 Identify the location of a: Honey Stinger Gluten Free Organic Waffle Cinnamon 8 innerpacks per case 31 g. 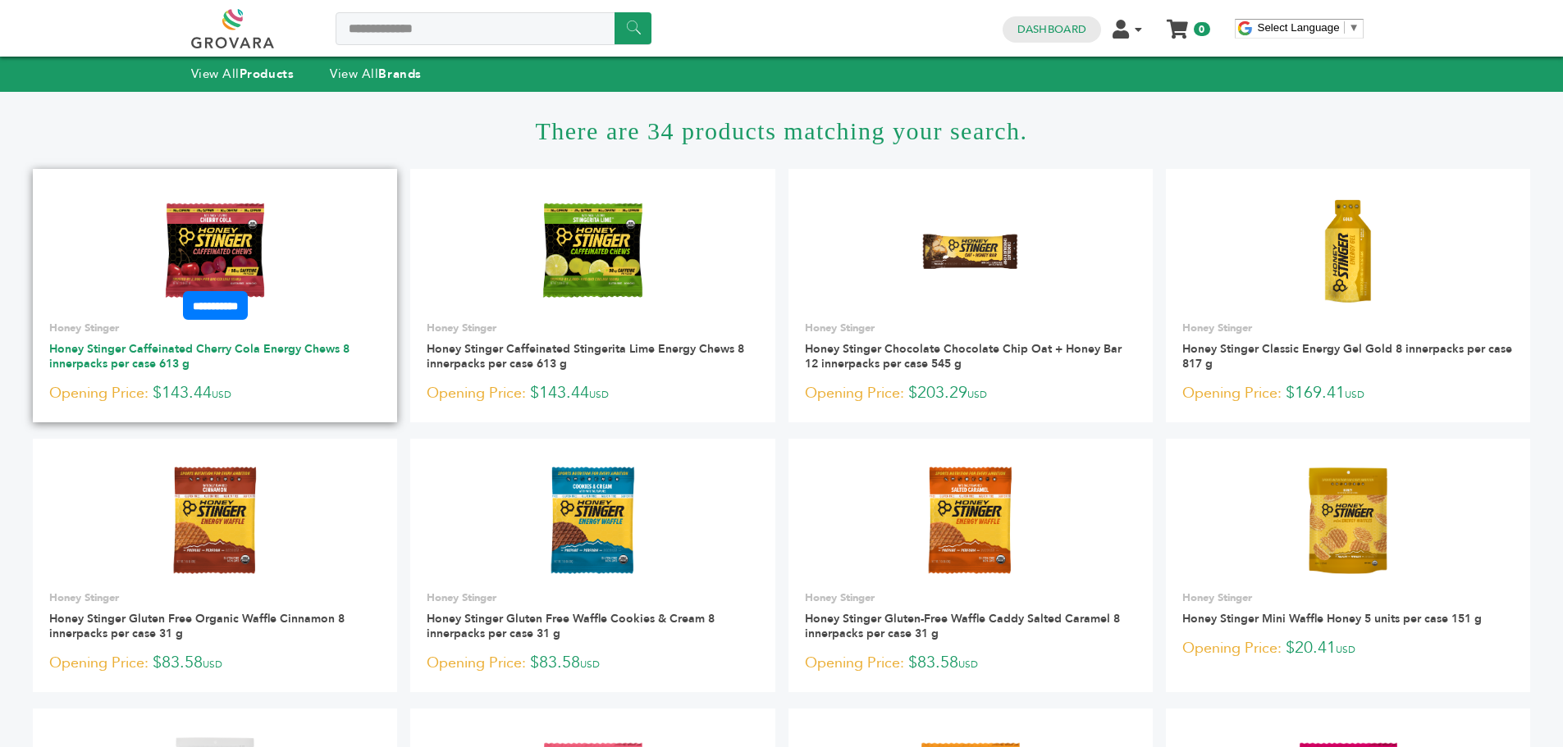
(197, 626).